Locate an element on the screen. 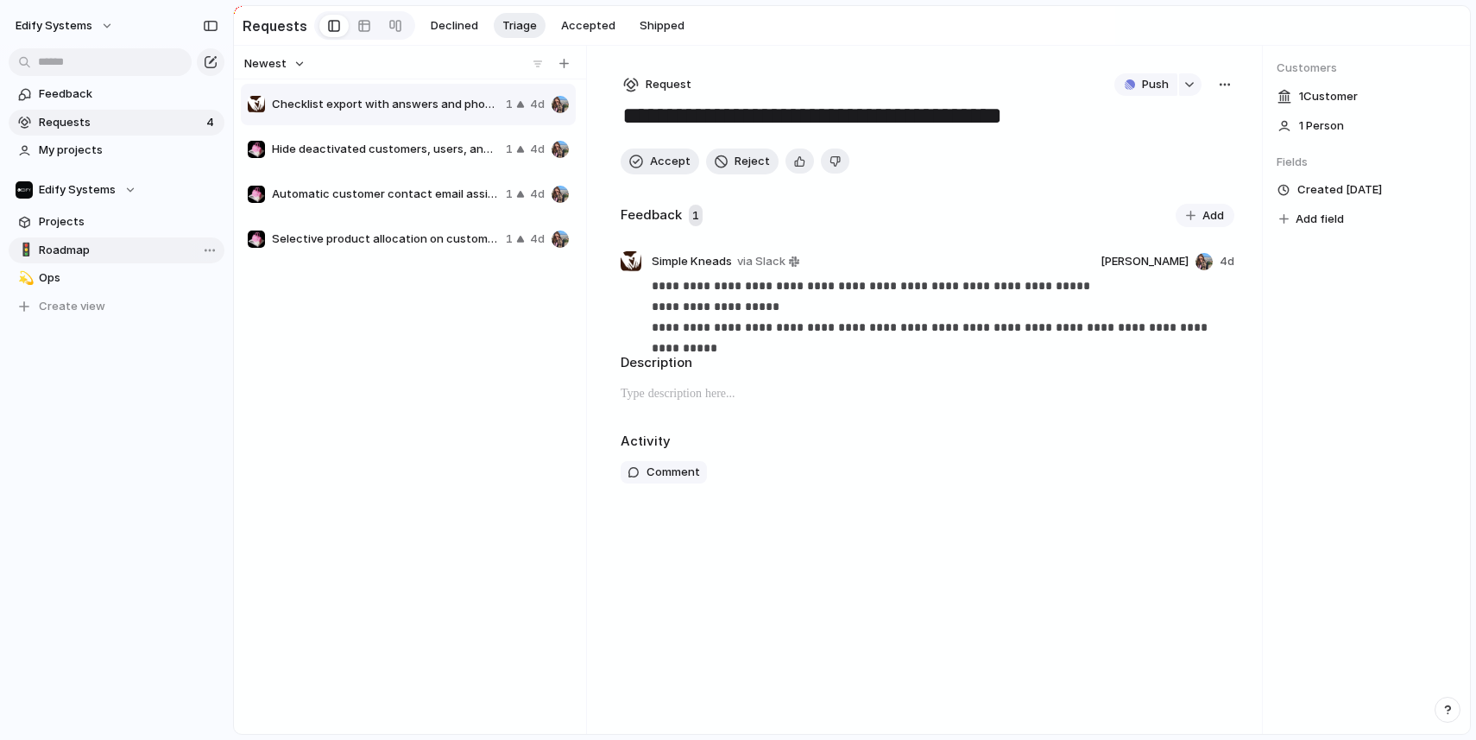 Image resolution: width=1476 pixels, height=740 pixels. span: Comment is located at coordinates (673, 472).